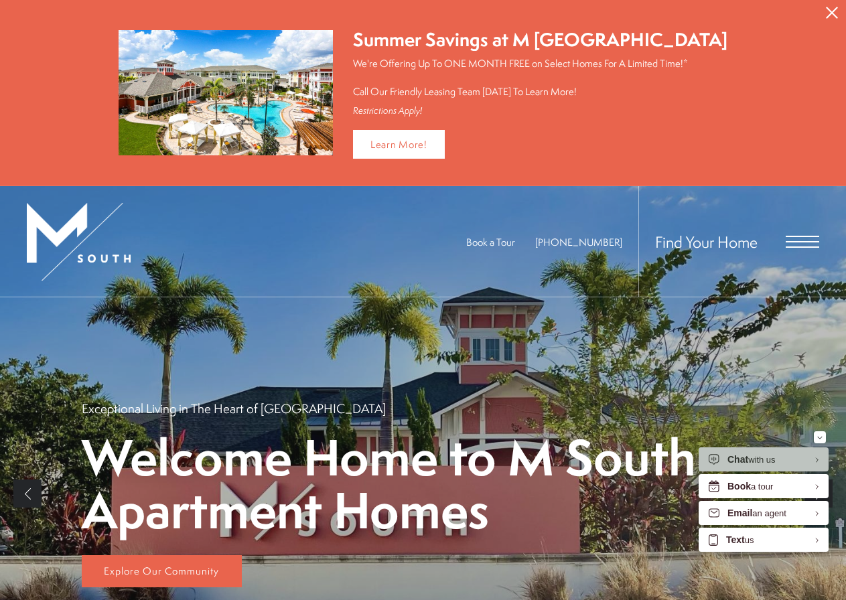 This screenshot has height=600, width=846. What do you see at coordinates (540, 111) in the screenshot?
I see `div: Restrictions Apply!` at bounding box center [540, 111].